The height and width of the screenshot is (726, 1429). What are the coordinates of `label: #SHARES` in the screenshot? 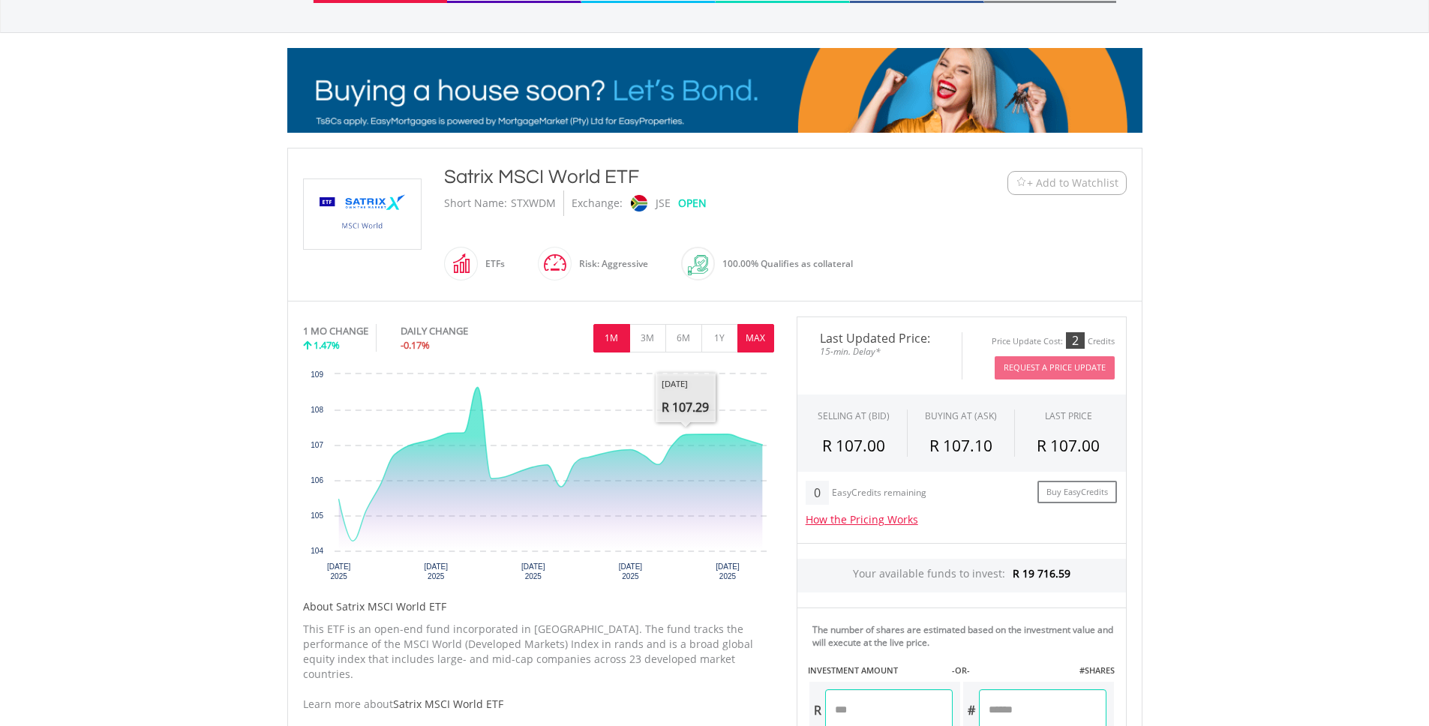 It's located at (1097, 671).